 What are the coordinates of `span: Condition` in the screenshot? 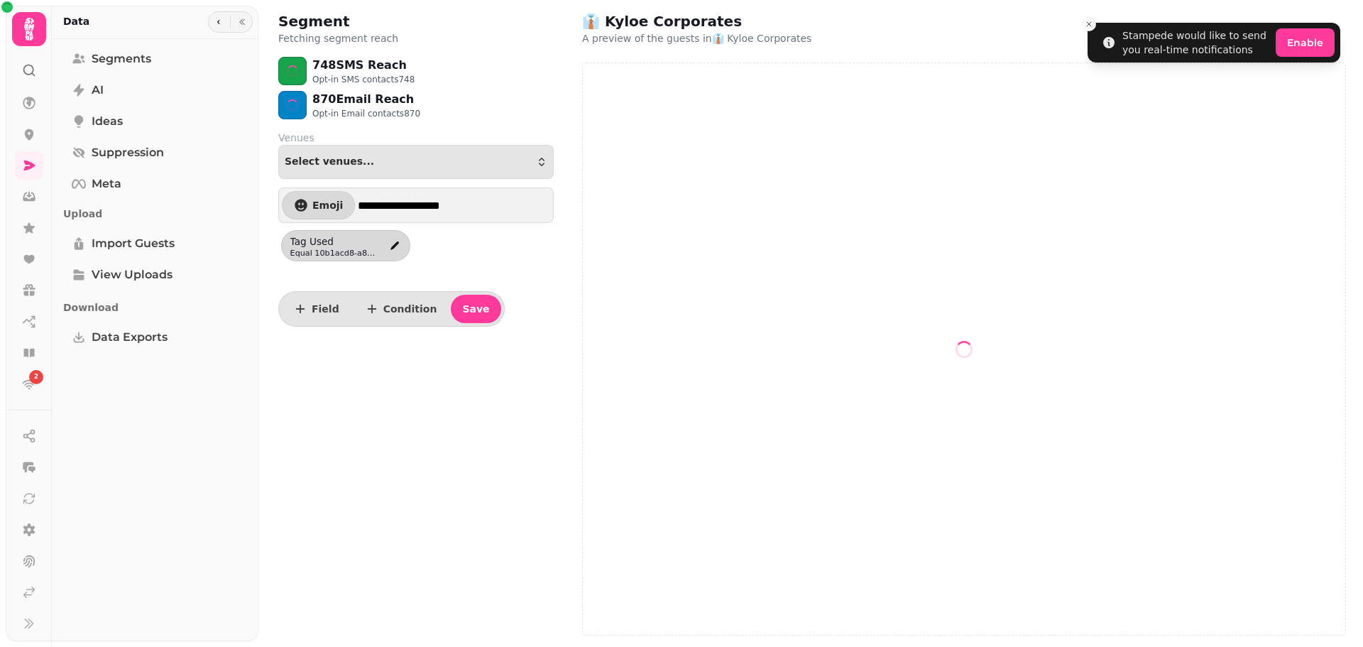 It's located at (410, 309).